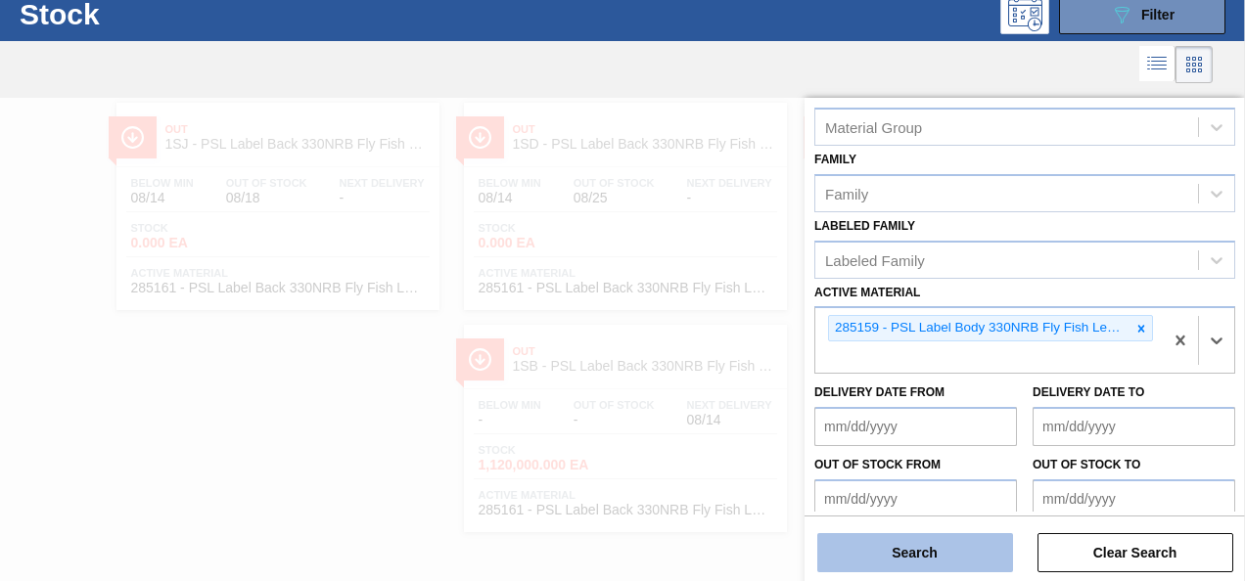 The height and width of the screenshot is (581, 1245). What do you see at coordinates (1088, 392) in the screenshot?
I see `label: Delivery Date to` at bounding box center [1088, 392].